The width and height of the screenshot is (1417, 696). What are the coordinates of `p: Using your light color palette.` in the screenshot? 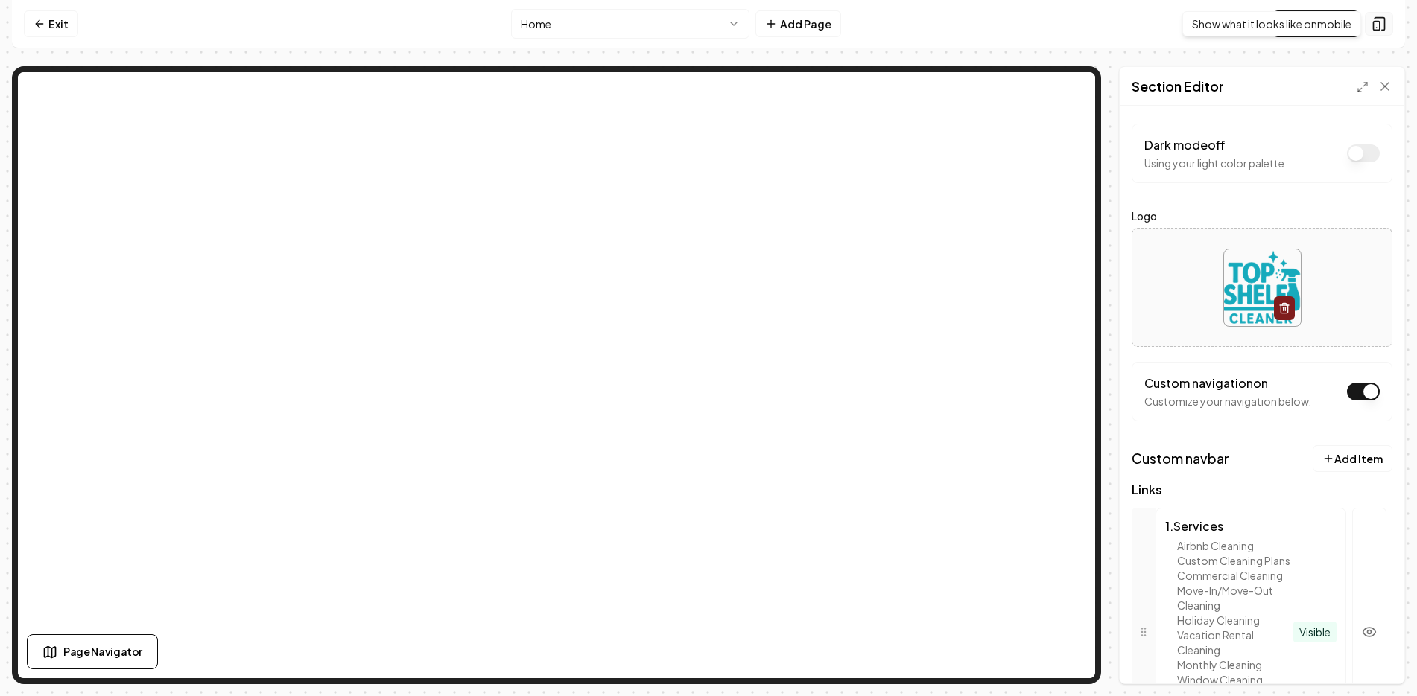 It's located at (1216, 163).